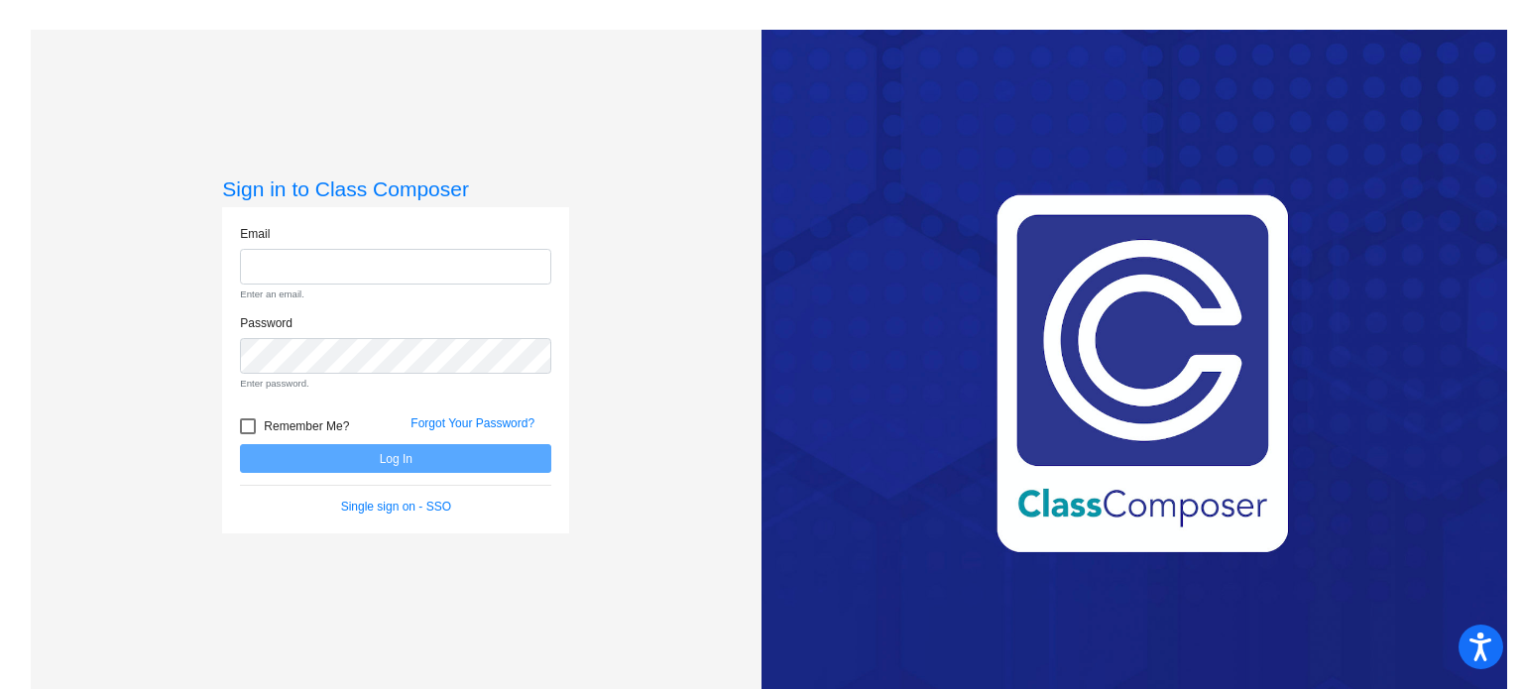 The image size is (1523, 689). Describe the element at coordinates (396, 458) in the screenshot. I see `button: Log In` at that location.